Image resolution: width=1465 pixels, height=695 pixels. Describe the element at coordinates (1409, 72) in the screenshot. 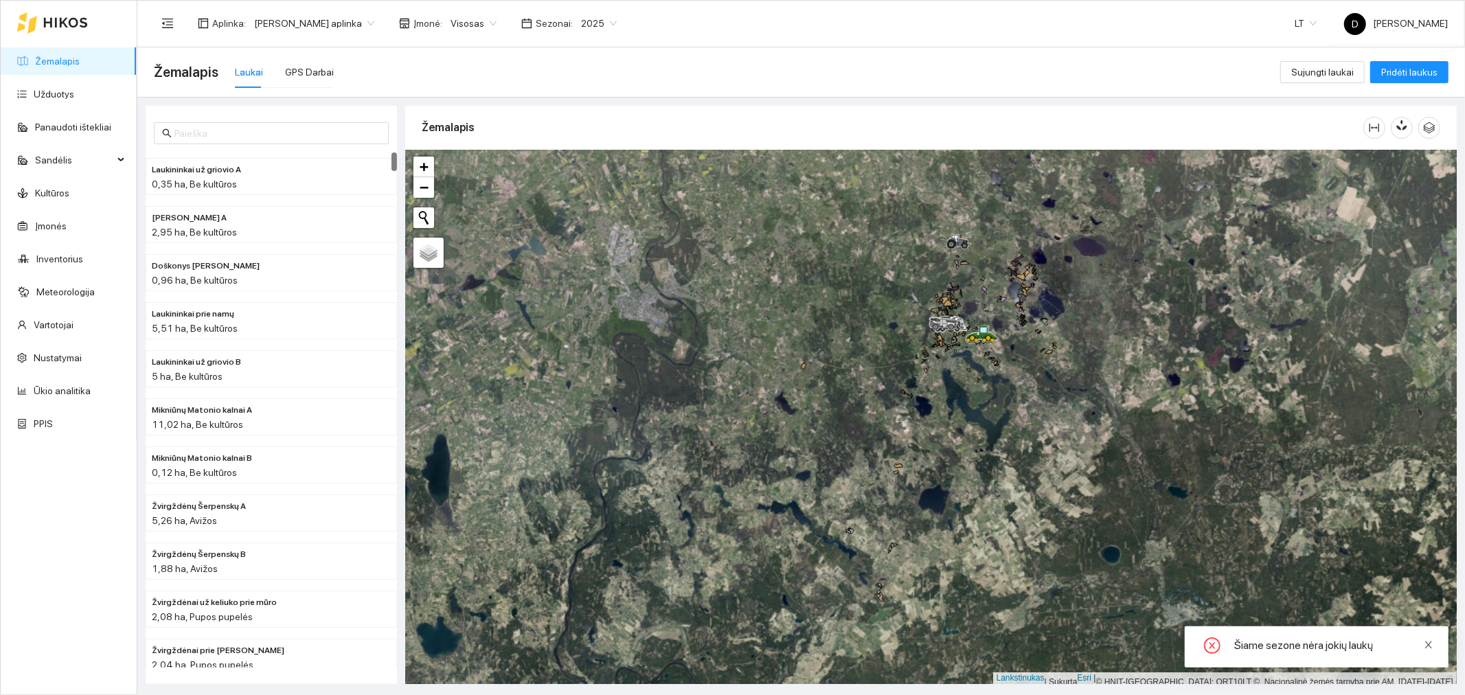

I see `font: Pridėti laukus` at that location.